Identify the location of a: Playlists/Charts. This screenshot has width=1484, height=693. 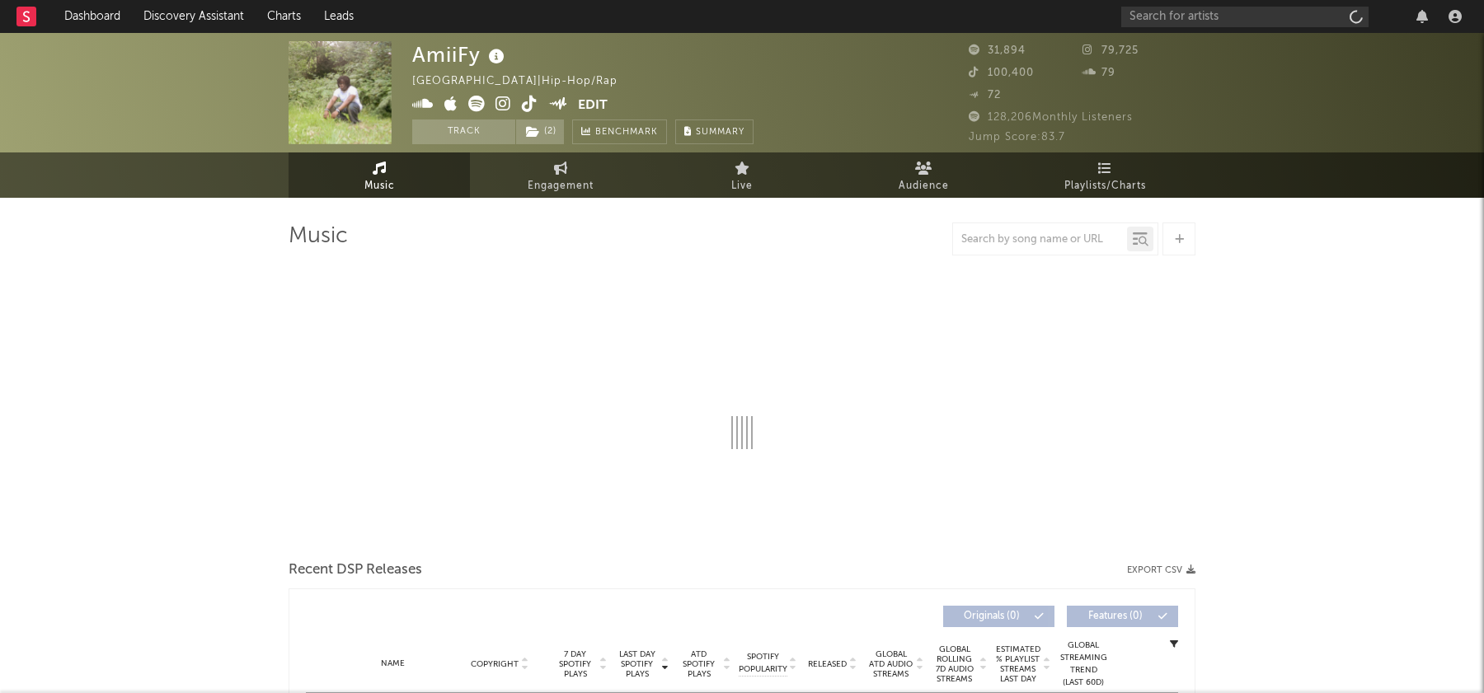
(1105, 175).